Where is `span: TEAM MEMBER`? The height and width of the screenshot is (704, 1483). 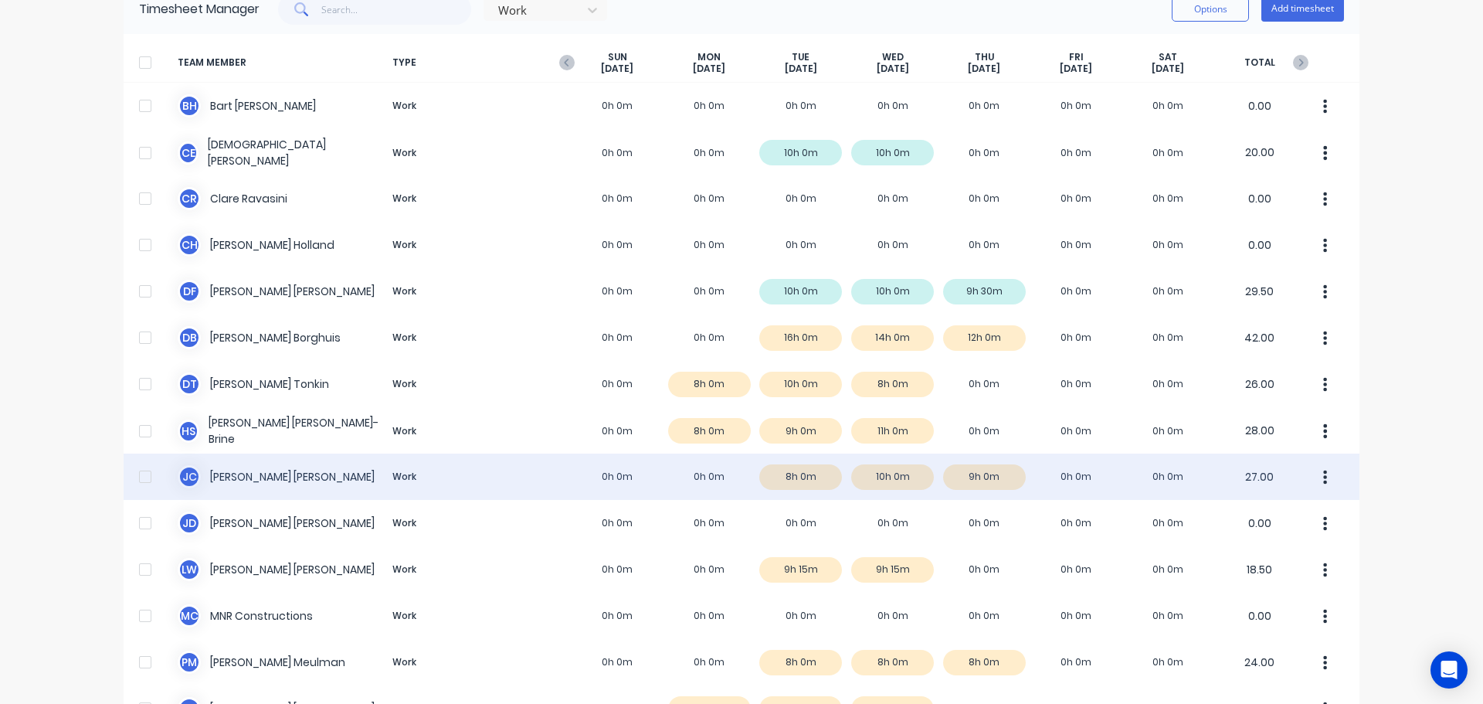
span: TEAM MEMBER is located at coordinates (282, 63).